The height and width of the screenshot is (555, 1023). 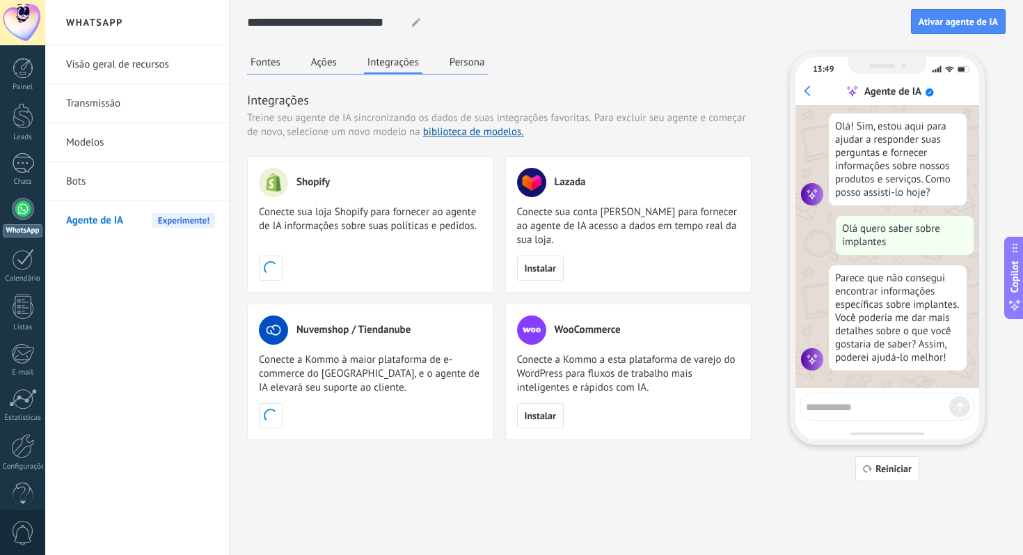 What do you see at coordinates (184, 220) in the screenshot?
I see `span: Experimente!` at bounding box center [184, 220].